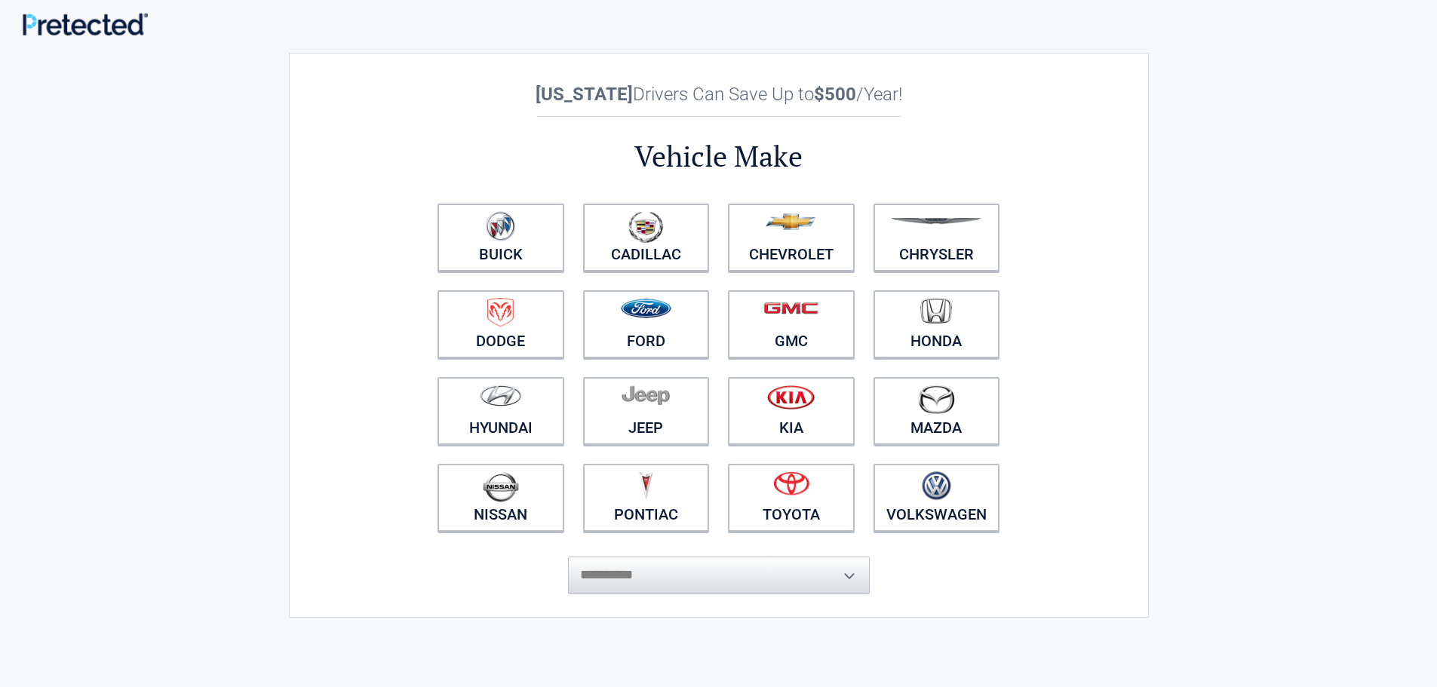 The image size is (1437, 687). What do you see at coordinates (500, 312) in the screenshot?
I see `img: dodge` at bounding box center [500, 312].